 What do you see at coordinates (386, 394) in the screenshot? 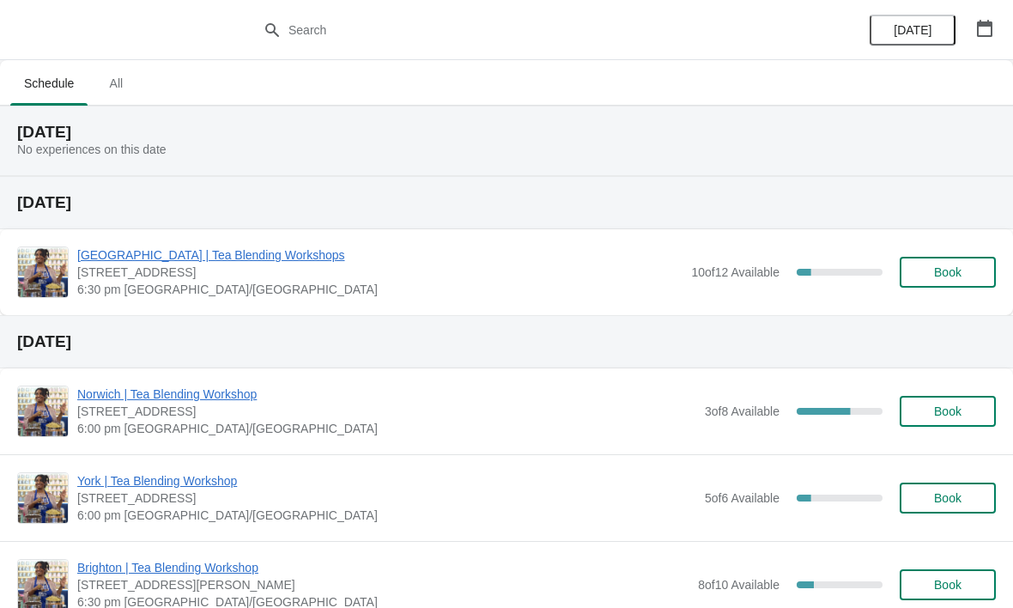
I see `span: Norwich | Tea Blending Workshop` at bounding box center [386, 394].